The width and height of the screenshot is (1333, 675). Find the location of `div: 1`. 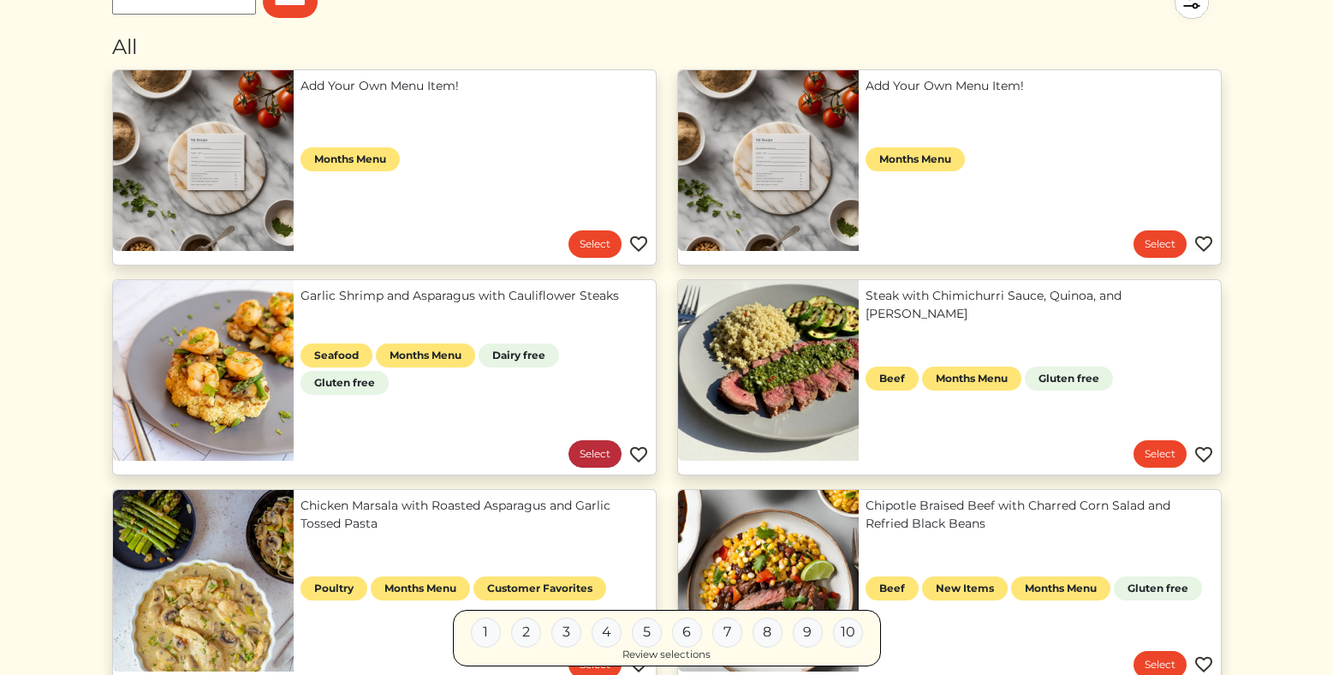

div: 1 is located at coordinates (486, 631).